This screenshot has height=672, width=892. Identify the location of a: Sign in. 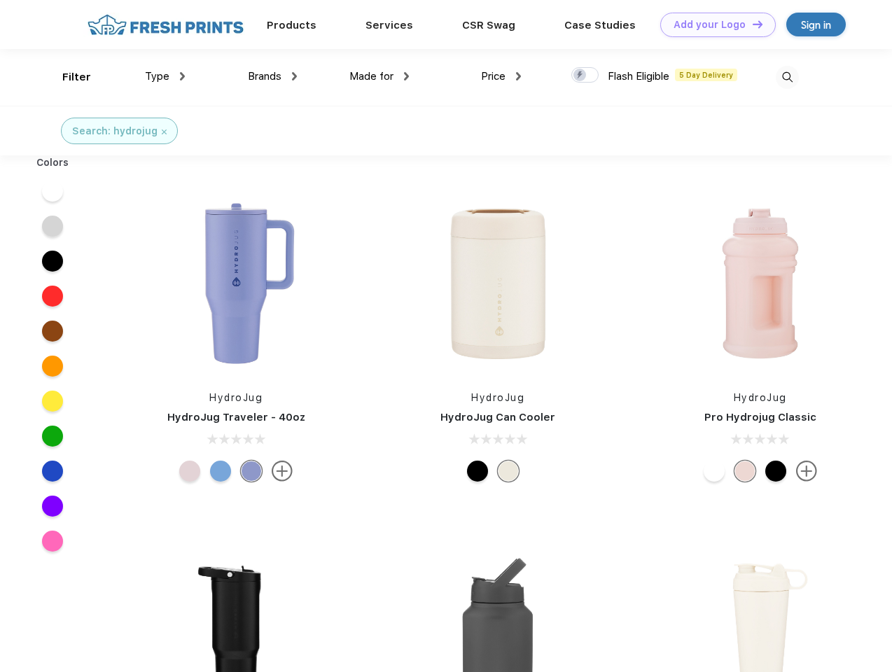
(815, 24).